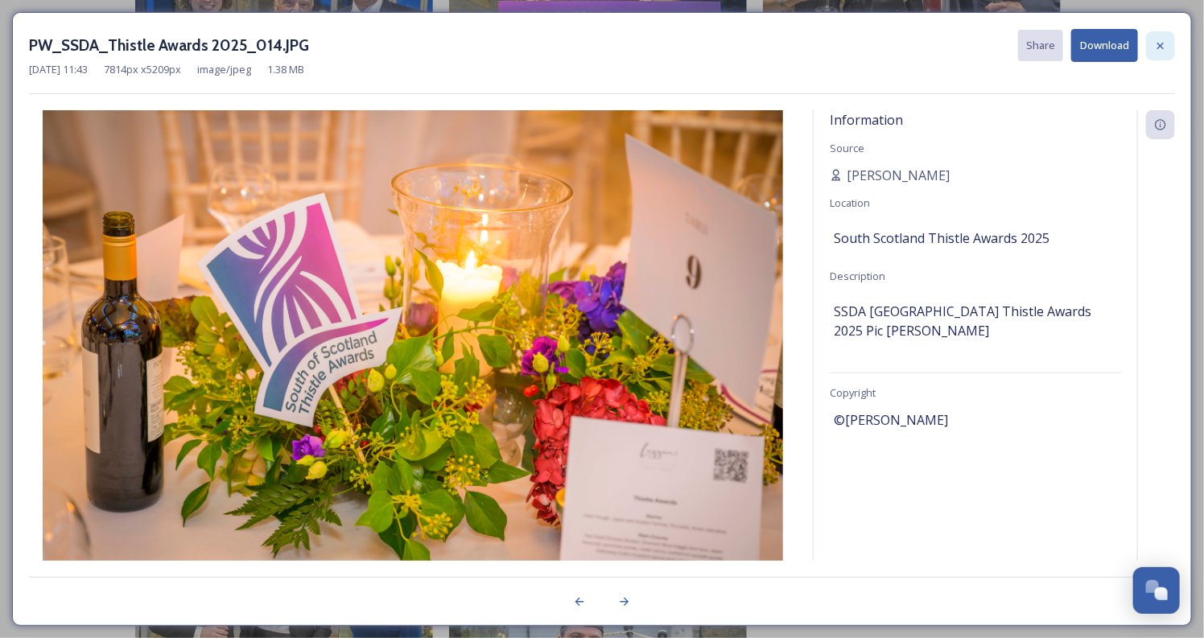 The image size is (1204, 638). I want to click on span: Copyright, so click(852, 393).